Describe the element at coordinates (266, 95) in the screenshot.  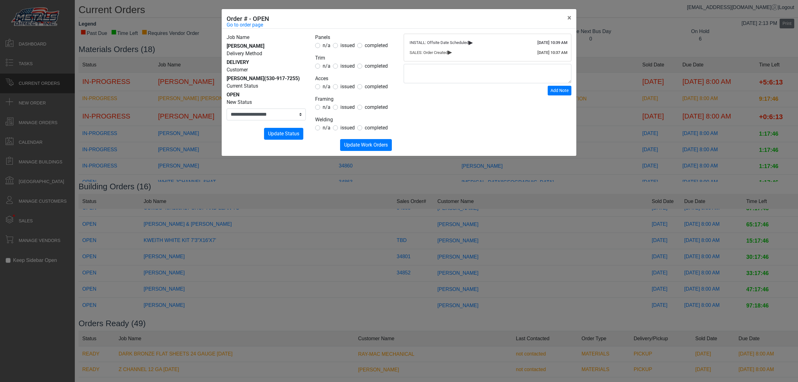
I see `div: OPEN` at that location.